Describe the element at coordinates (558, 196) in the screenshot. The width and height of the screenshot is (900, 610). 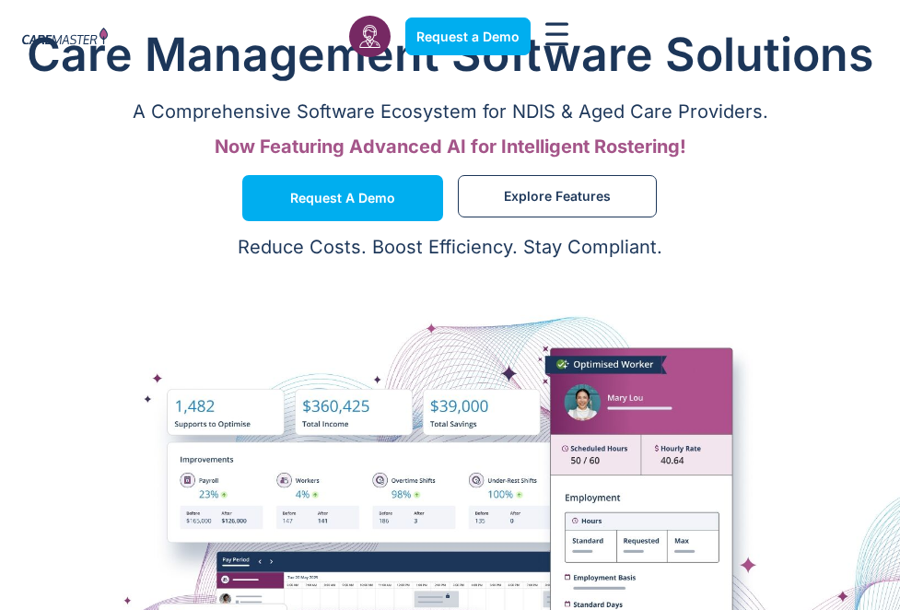
I see `a: Explore Features` at that location.